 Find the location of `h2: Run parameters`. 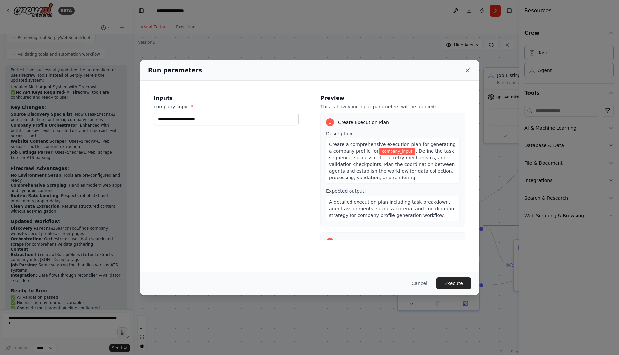

h2: Run parameters is located at coordinates (175, 70).